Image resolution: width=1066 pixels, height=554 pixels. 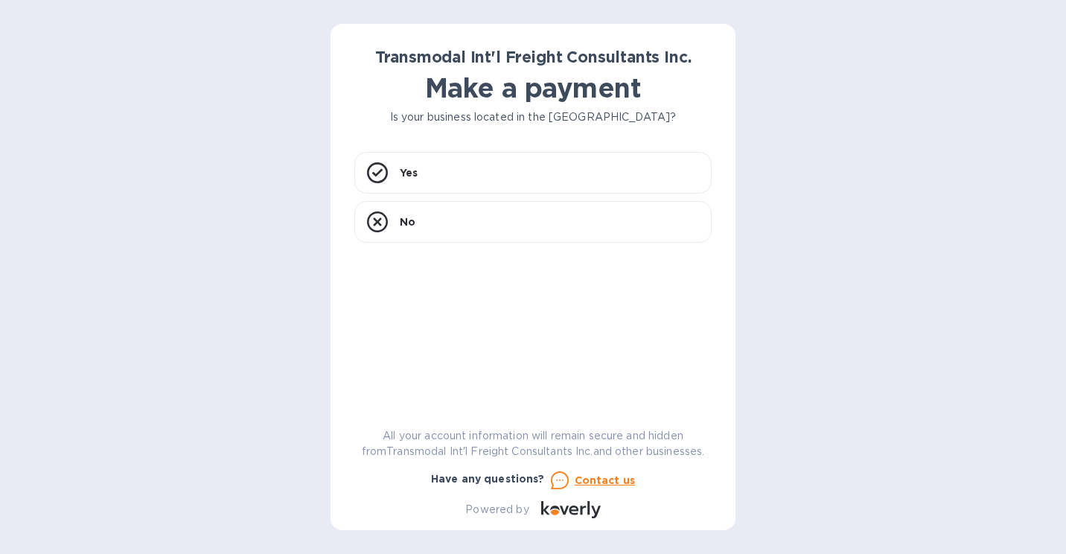 What do you see at coordinates (487, 479) in the screenshot?
I see `b: Have any questions?` at bounding box center [487, 479].